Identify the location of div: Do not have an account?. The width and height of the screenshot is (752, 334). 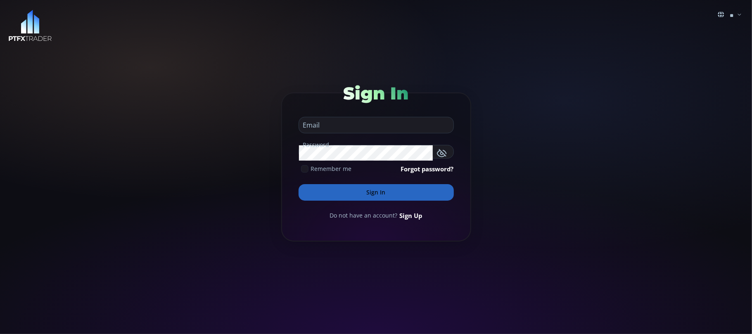
(376, 216).